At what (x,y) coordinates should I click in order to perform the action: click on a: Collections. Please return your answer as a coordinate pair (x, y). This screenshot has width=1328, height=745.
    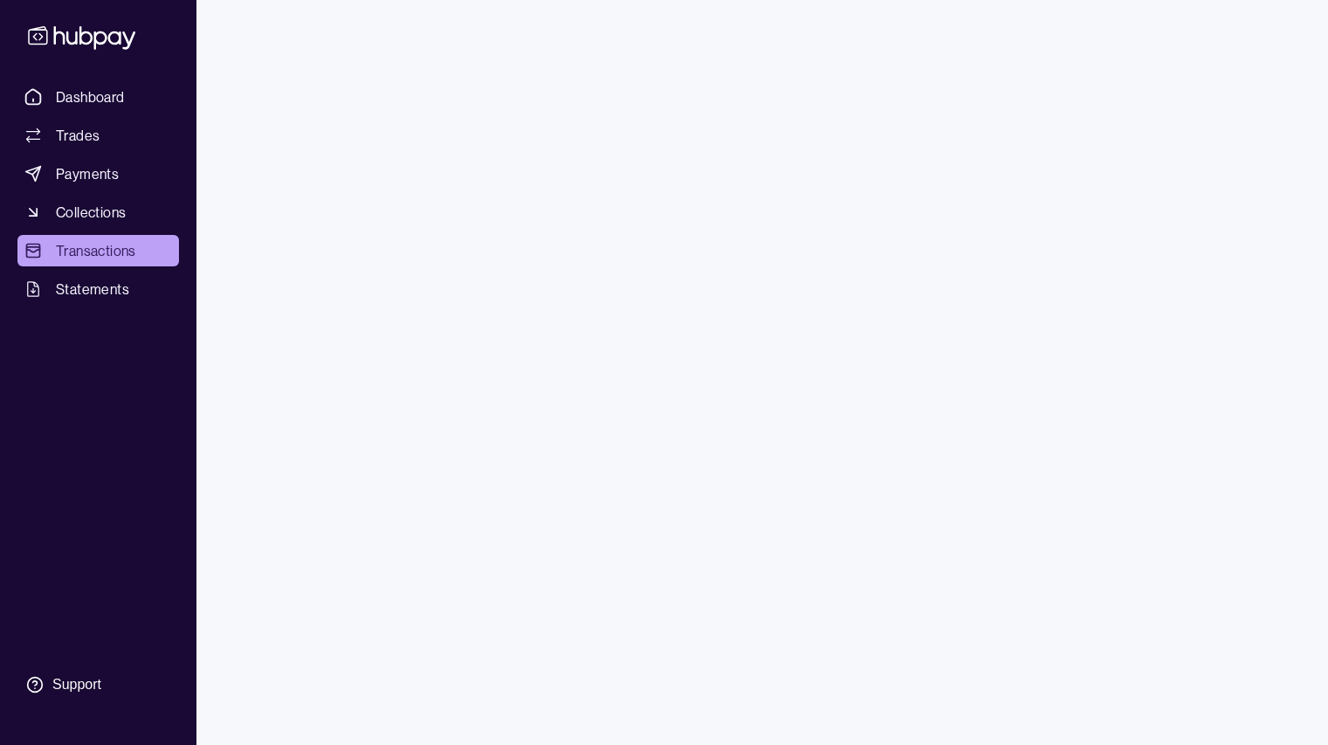
    Looking at the image, I should click on (98, 212).